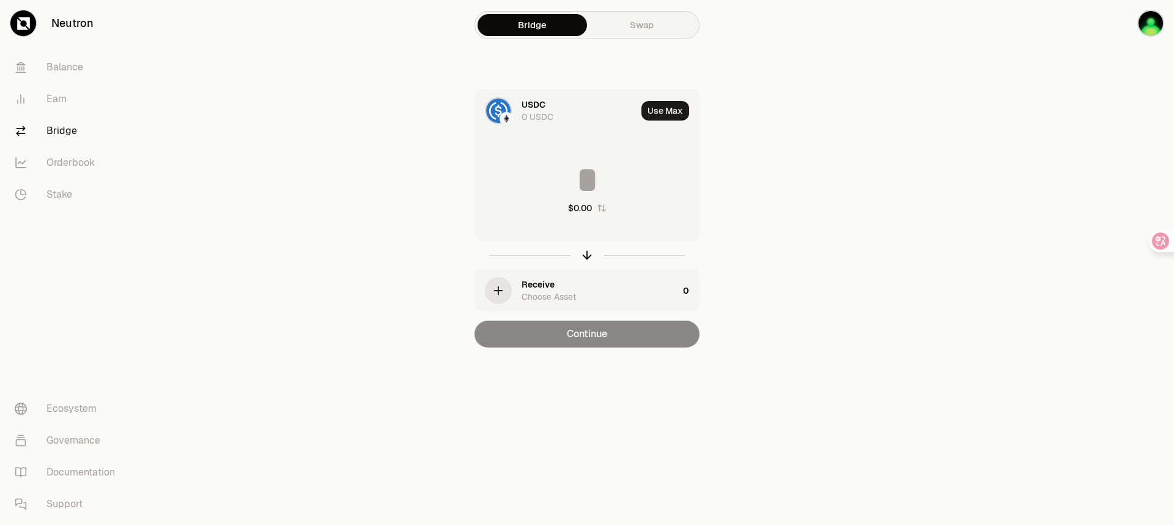 The height and width of the screenshot is (525, 1174). I want to click on img: nil3, so click(1151, 23).